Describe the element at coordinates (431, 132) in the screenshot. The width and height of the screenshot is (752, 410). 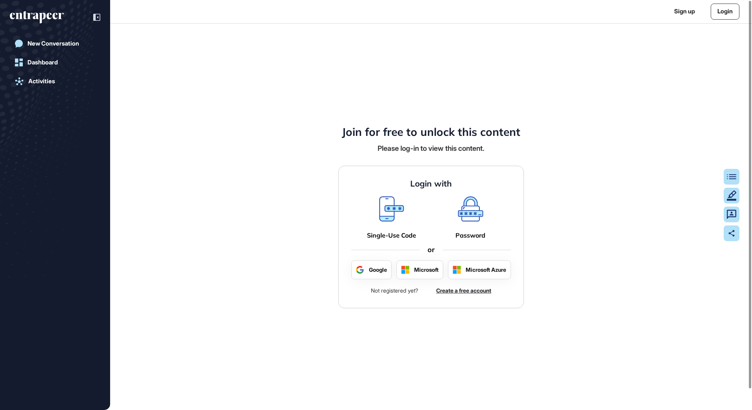
I see `h4: Join for free to unlock this content` at that location.